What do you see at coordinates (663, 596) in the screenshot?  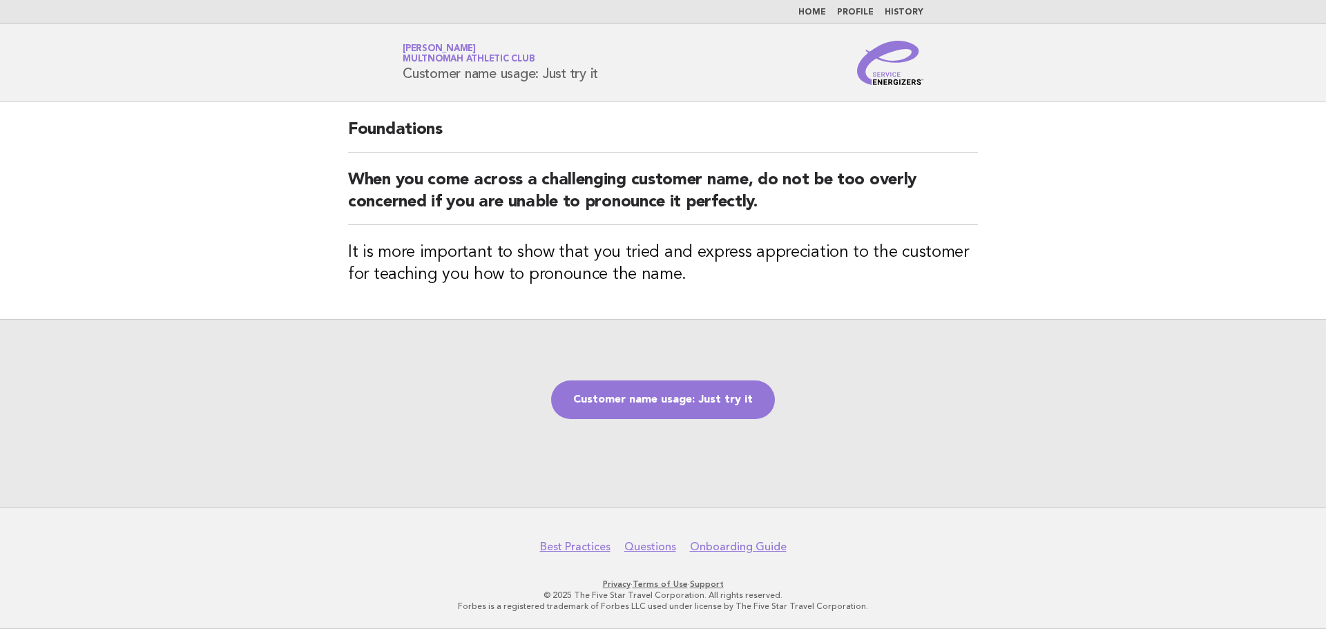 I see `p: © 2025 The Five Star Travel Corporation. All rights reserved.` at bounding box center [663, 596].